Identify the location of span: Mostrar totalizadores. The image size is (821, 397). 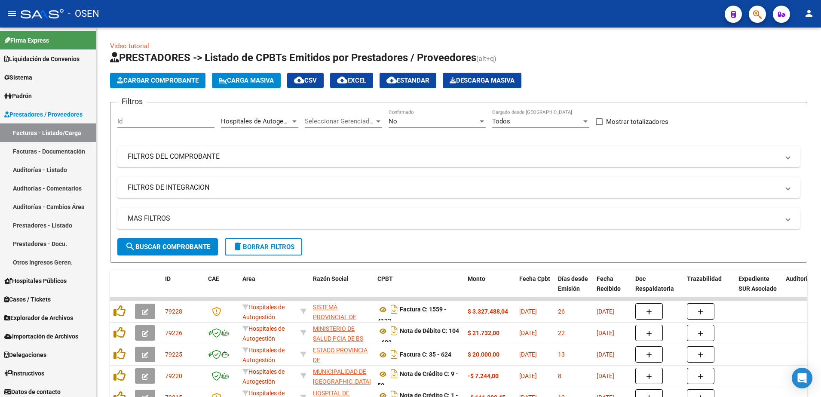
(637, 122).